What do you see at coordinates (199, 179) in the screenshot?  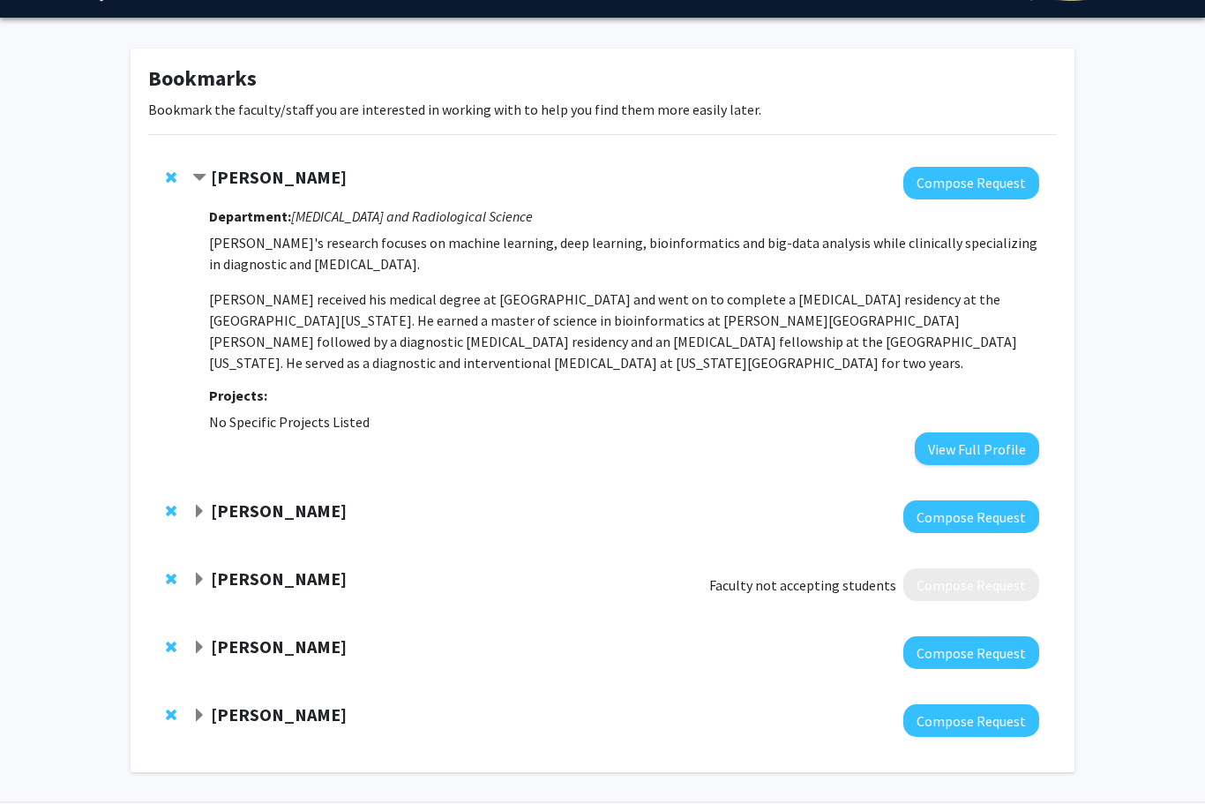 I see `span: Contract Harrison Bai Bookmark` at bounding box center [199, 179].